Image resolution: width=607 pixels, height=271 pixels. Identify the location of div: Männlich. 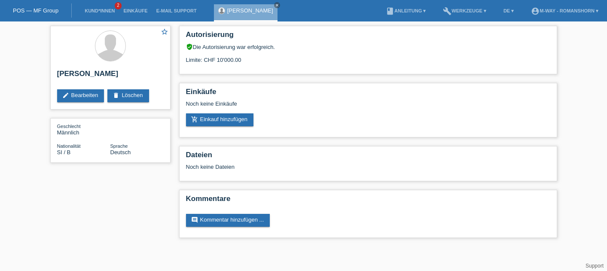
(84, 129).